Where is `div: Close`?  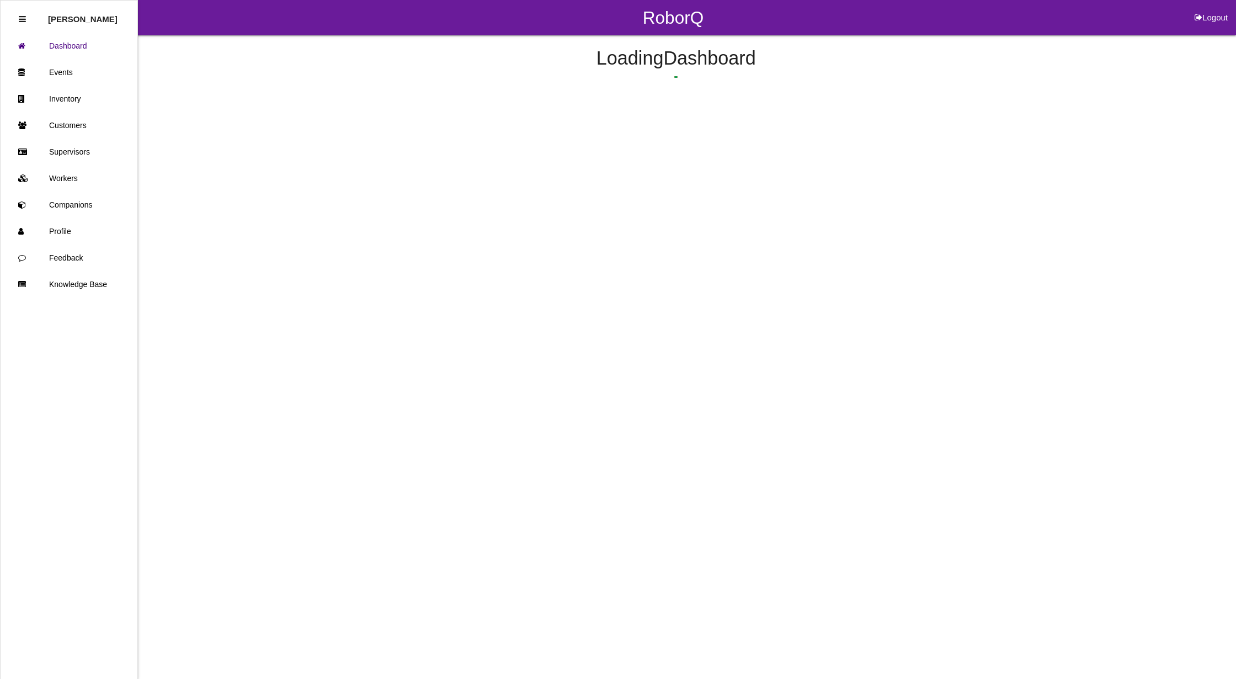
div: Close is located at coordinates (22, 19).